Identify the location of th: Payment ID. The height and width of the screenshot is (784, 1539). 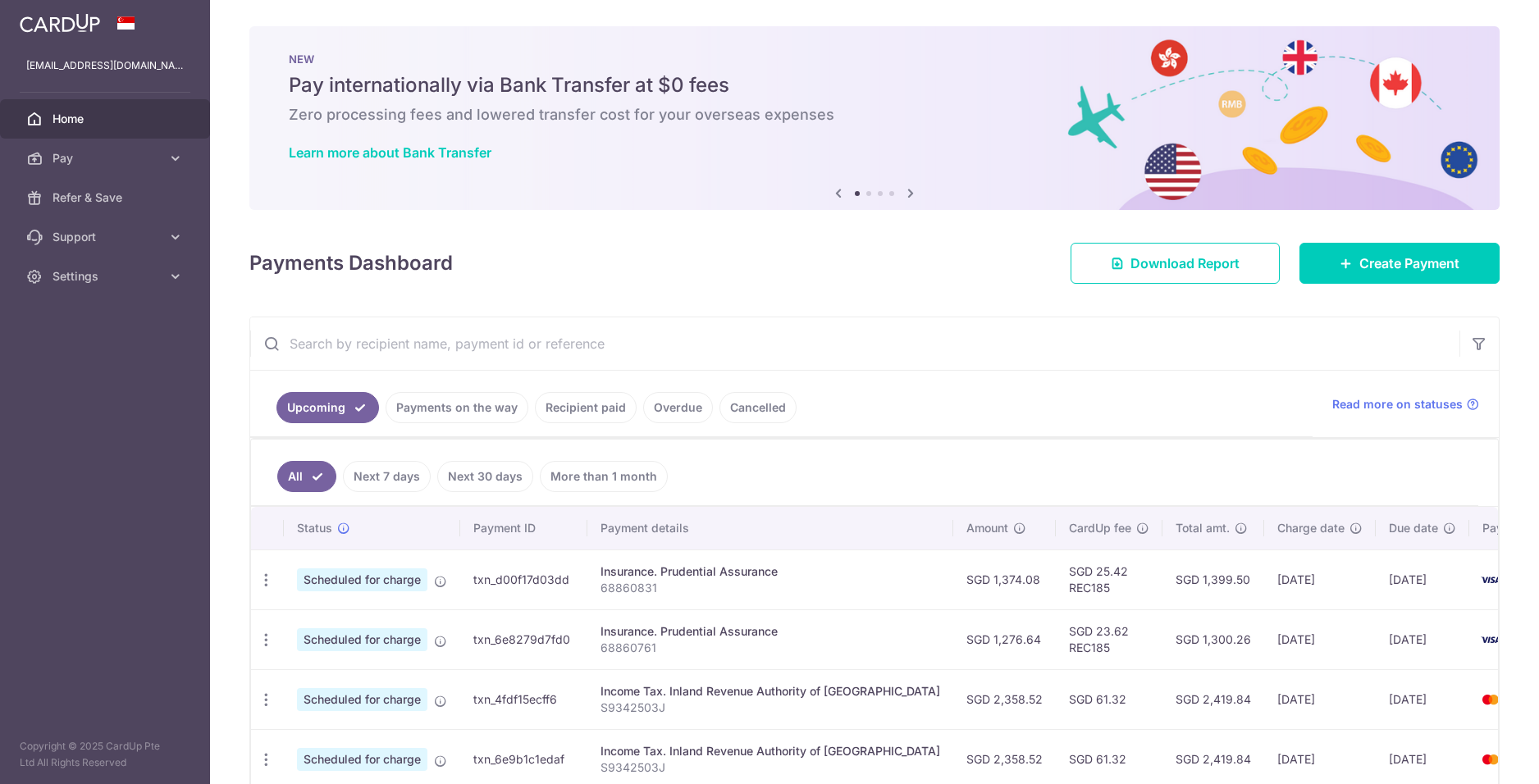
(524, 529).